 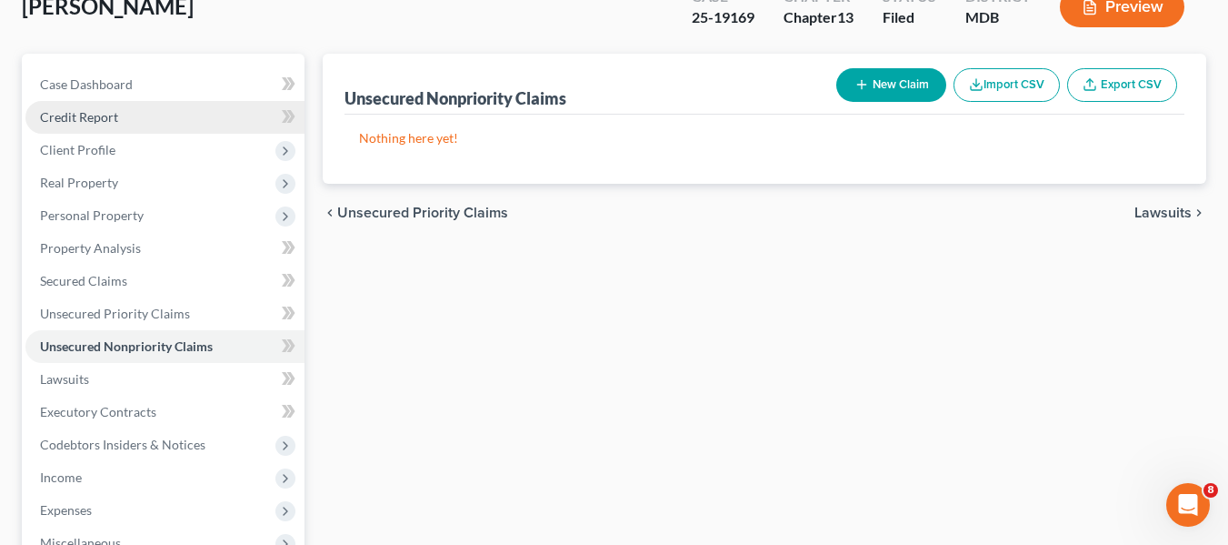 I want to click on div: Unsecured Nonpriority Claims, so click(x=456, y=98).